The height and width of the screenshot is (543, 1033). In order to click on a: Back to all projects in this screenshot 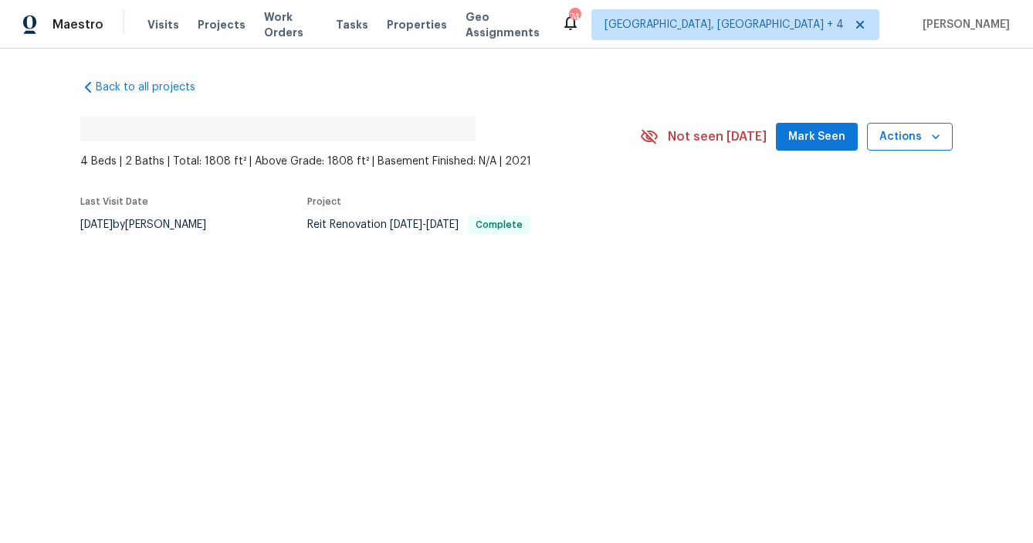, I will do `click(154, 87)`.